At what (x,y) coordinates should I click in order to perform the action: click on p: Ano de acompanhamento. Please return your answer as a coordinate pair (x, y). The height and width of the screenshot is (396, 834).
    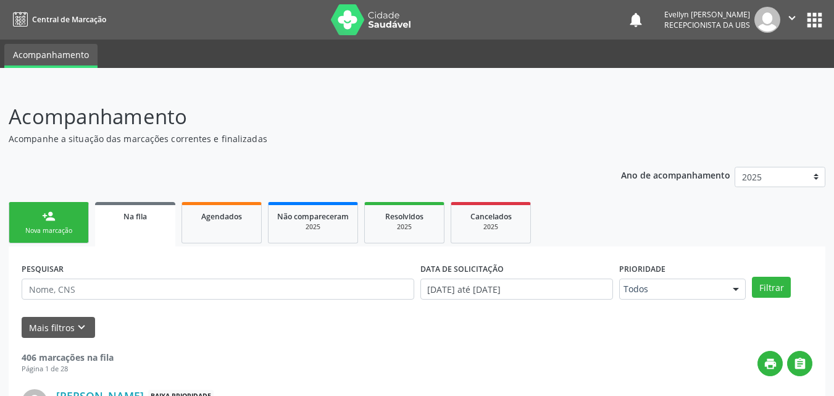
    Looking at the image, I should click on (675, 174).